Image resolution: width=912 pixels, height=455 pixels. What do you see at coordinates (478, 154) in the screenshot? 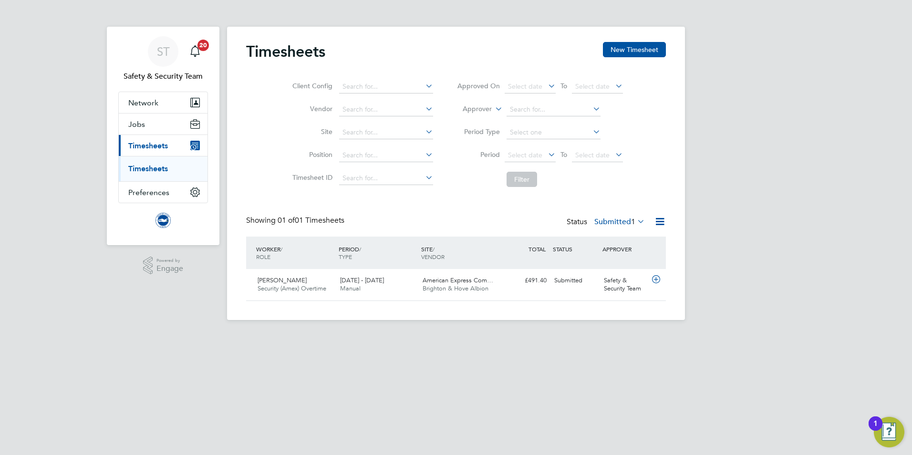
I see `label: Period` at bounding box center [478, 154].